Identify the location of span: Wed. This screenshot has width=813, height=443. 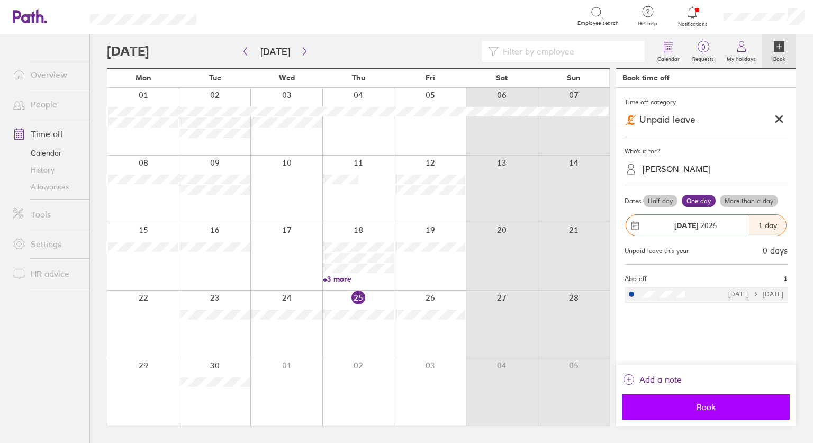
(287, 78).